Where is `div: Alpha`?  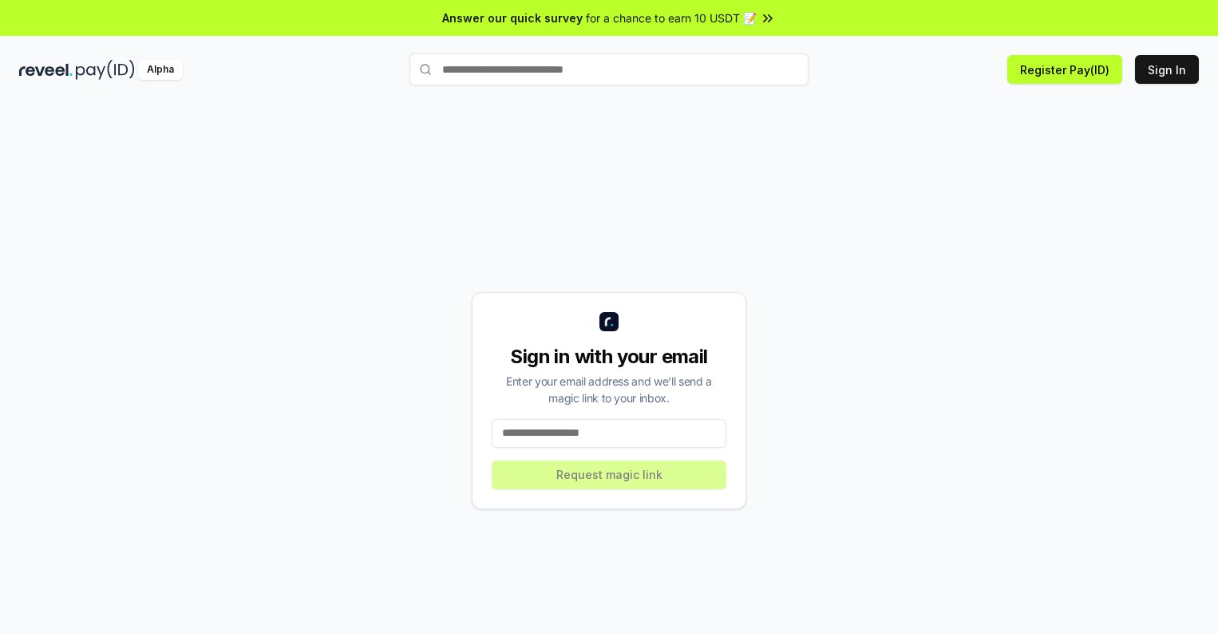
div: Alpha is located at coordinates (160, 69).